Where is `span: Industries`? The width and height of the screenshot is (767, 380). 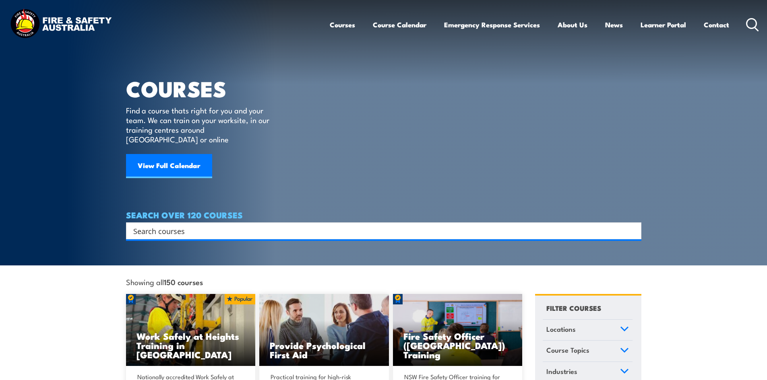
span: Industries is located at coordinates (562, 372).